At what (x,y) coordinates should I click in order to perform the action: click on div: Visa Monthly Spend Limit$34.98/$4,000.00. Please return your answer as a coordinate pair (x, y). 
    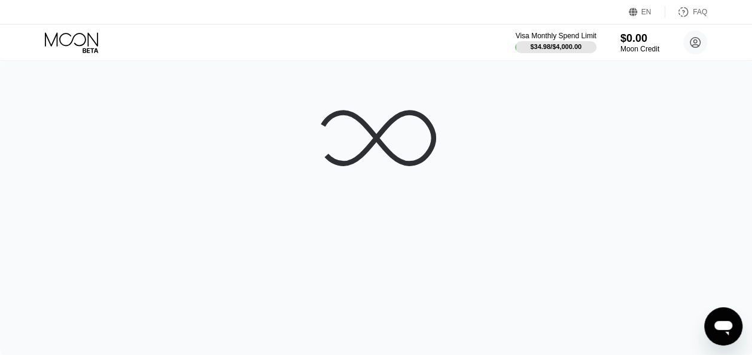
    Looking at the image, I should click on (555, 42).